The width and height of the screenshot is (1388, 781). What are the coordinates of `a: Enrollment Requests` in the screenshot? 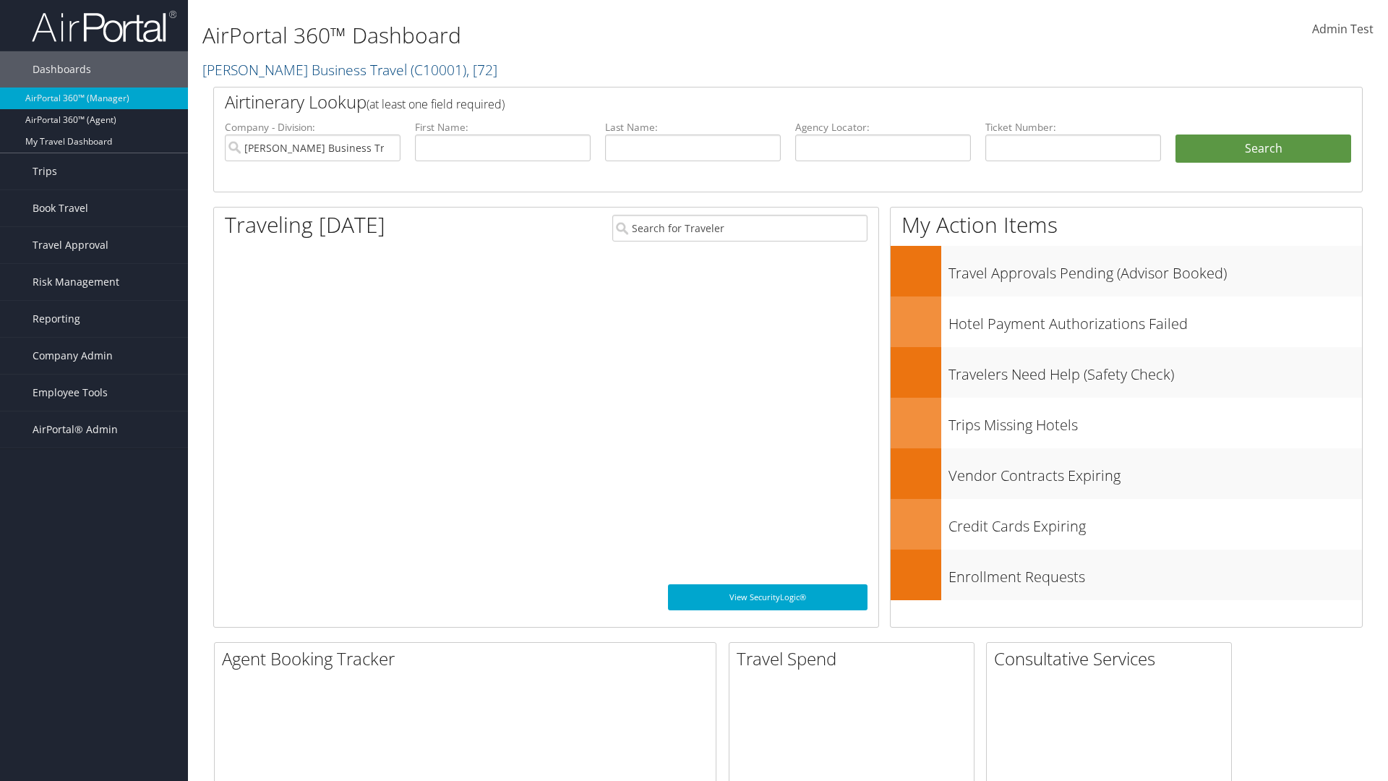 It's located at (1127, 575).